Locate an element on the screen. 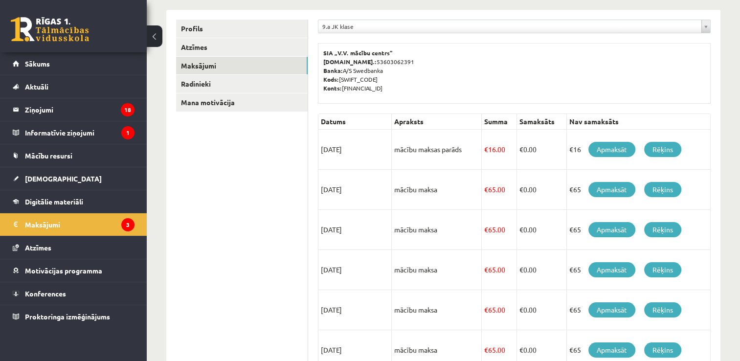 This screenshot has width=740, height=361. a: 9.a JK klase is located at coordinates (514, 26).